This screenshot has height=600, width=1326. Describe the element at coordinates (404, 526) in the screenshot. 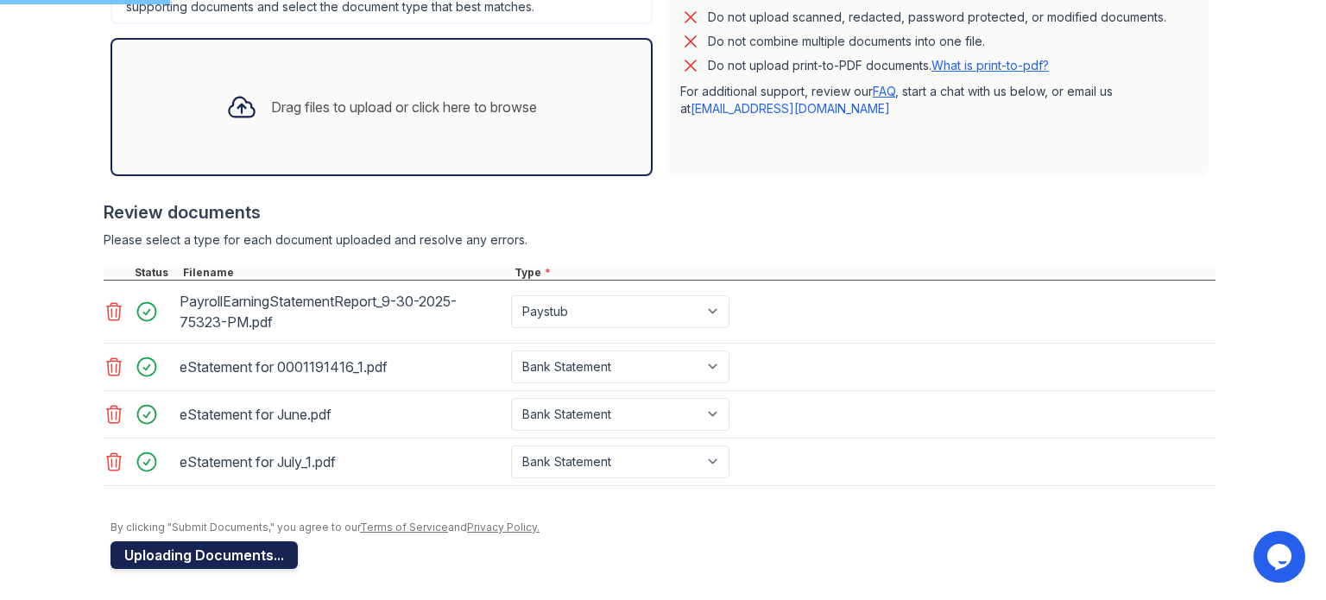

I see `a: Terms of Service` at that location.